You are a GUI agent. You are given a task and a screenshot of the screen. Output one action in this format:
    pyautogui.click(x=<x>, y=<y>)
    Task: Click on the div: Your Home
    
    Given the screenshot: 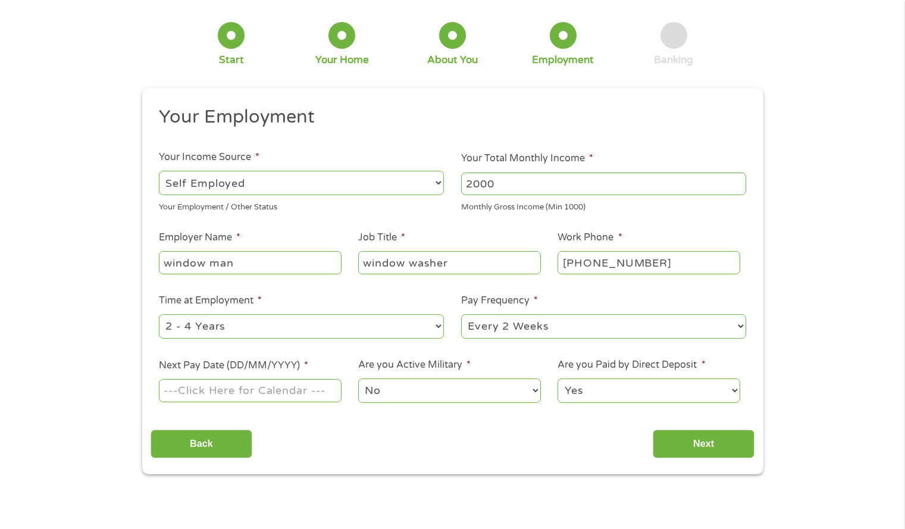 What is the action you would take?
    pyautogui.click(x=342, y=60)
    